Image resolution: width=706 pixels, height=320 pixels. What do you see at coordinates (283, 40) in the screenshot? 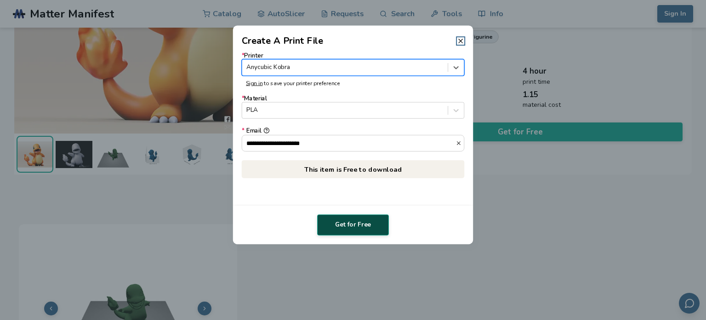
I see `h2: Create A Print File` at bounding box center [283, 40].